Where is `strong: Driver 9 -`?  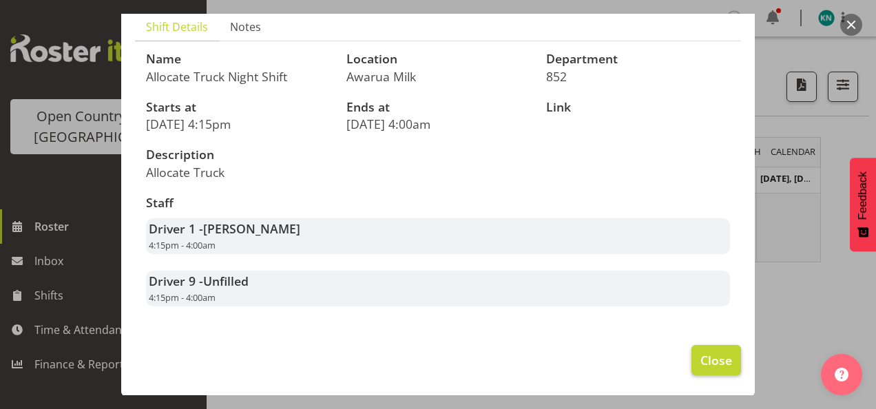
strong: Driver 9 - is located at coordinates (198, 281).